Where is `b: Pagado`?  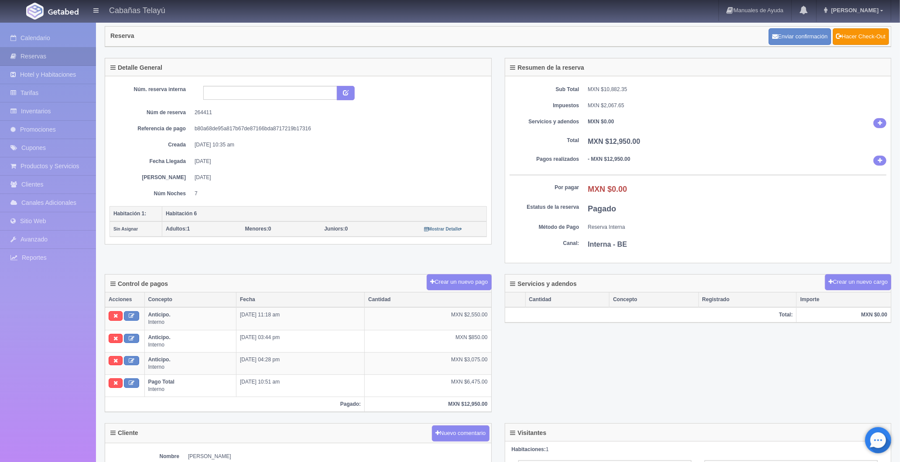
b: Pagado is located at coordinates (602, 209).